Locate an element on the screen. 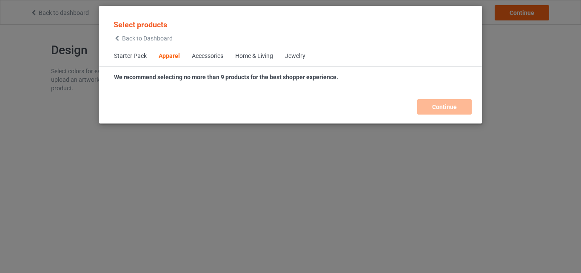  div: Accessories is located at coordinates (208, 56).